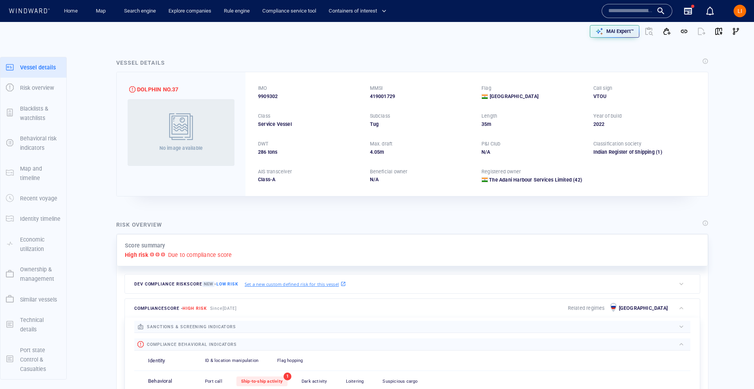 The height and width of the screenshot is (389, 754). I want to click on a: Technical details, so click(33, 324).